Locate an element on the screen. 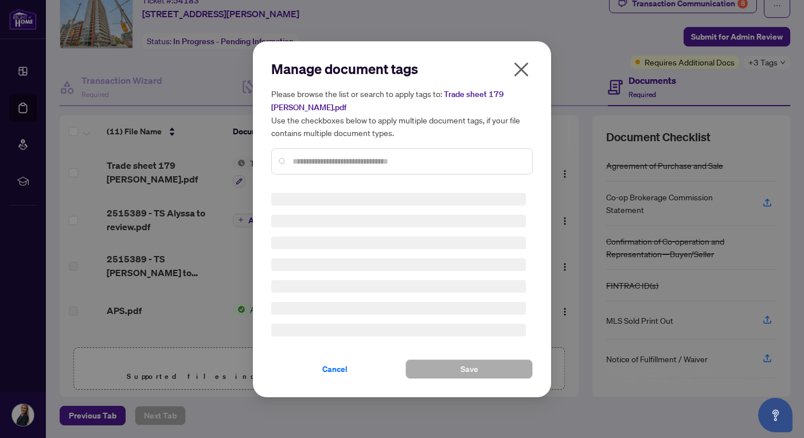  h2: Manage document tags is located at coordinates (402, 69).